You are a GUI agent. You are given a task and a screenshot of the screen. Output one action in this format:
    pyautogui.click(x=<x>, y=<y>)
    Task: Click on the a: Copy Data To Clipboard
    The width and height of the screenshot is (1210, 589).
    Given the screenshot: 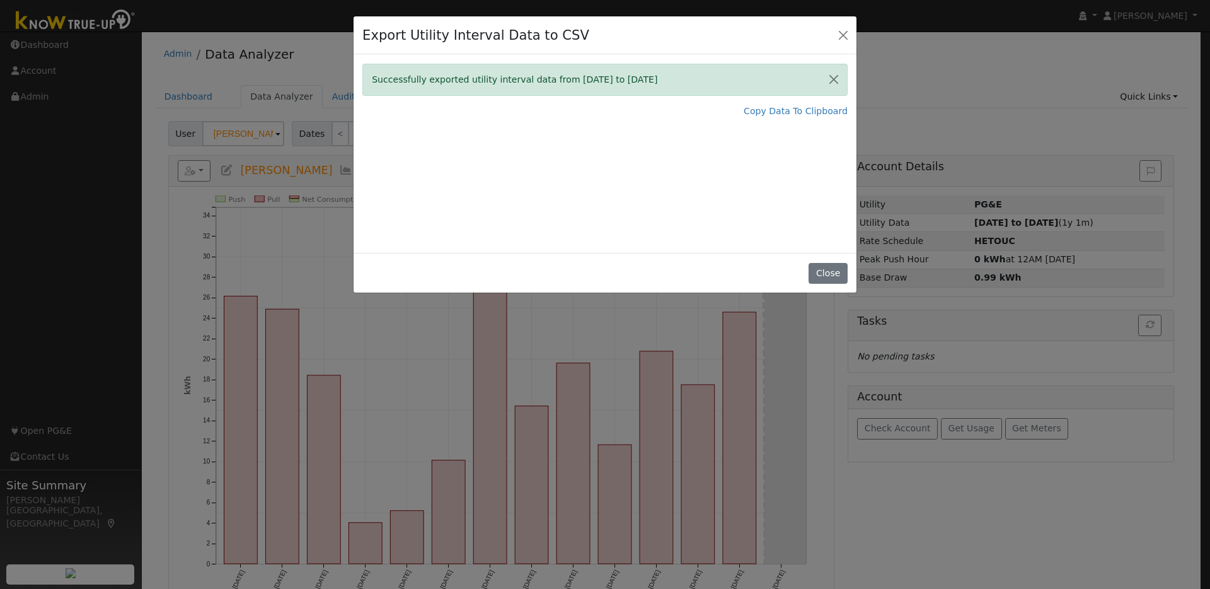 What is the action you would take?
    pyautogui.click(x=795, y=111)
    